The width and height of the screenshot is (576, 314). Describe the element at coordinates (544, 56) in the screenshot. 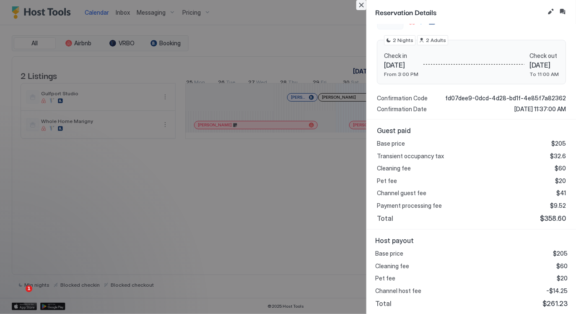

I see `span: Check out` at that location.